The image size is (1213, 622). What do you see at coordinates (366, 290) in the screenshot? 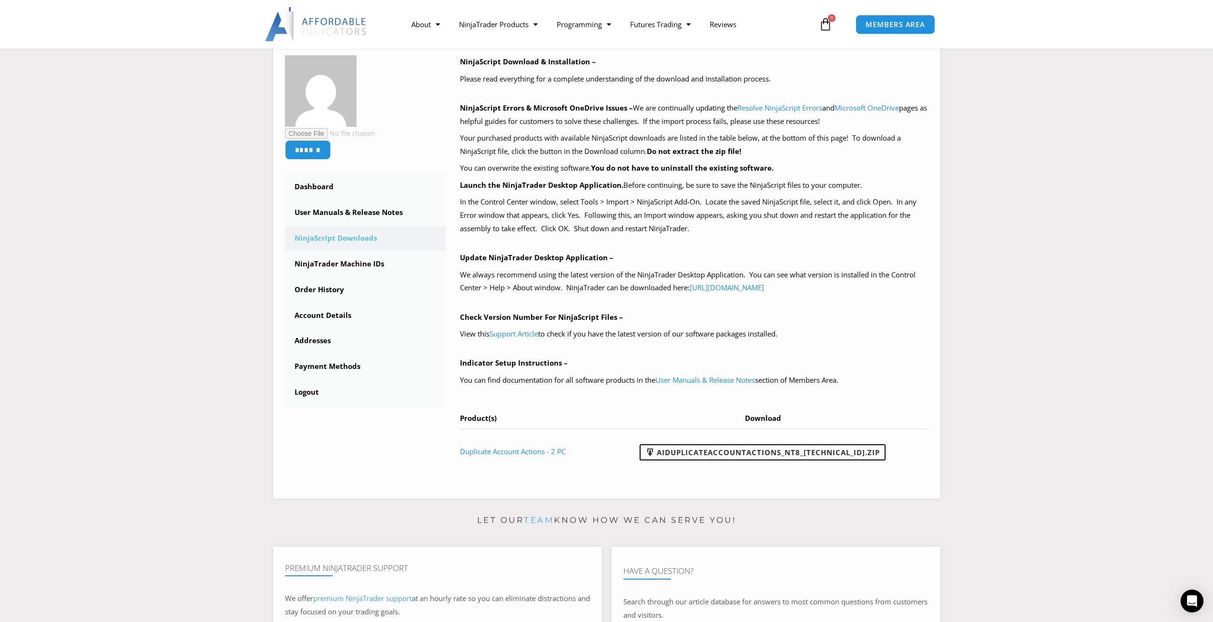
I see `a: Order History` at bounding box center [366, 290].